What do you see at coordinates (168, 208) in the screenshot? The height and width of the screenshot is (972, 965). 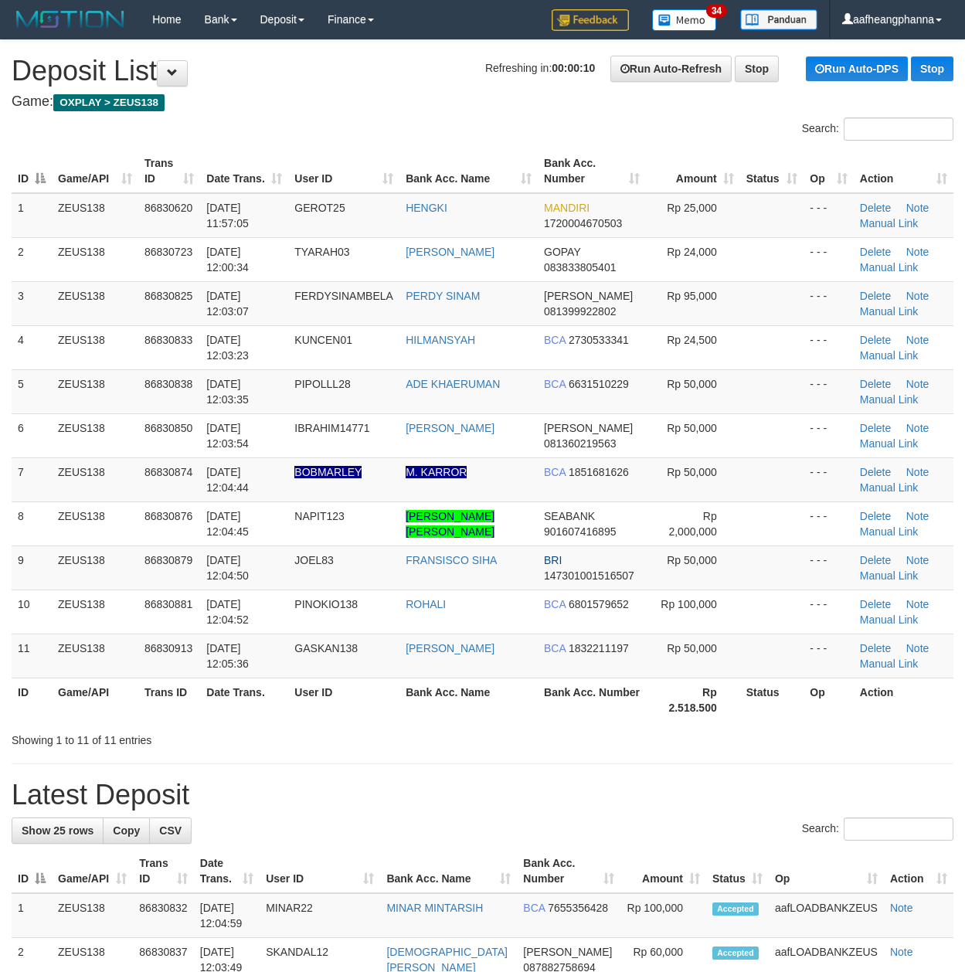 I see `span: 86830620` at bounding box center [168, 208].